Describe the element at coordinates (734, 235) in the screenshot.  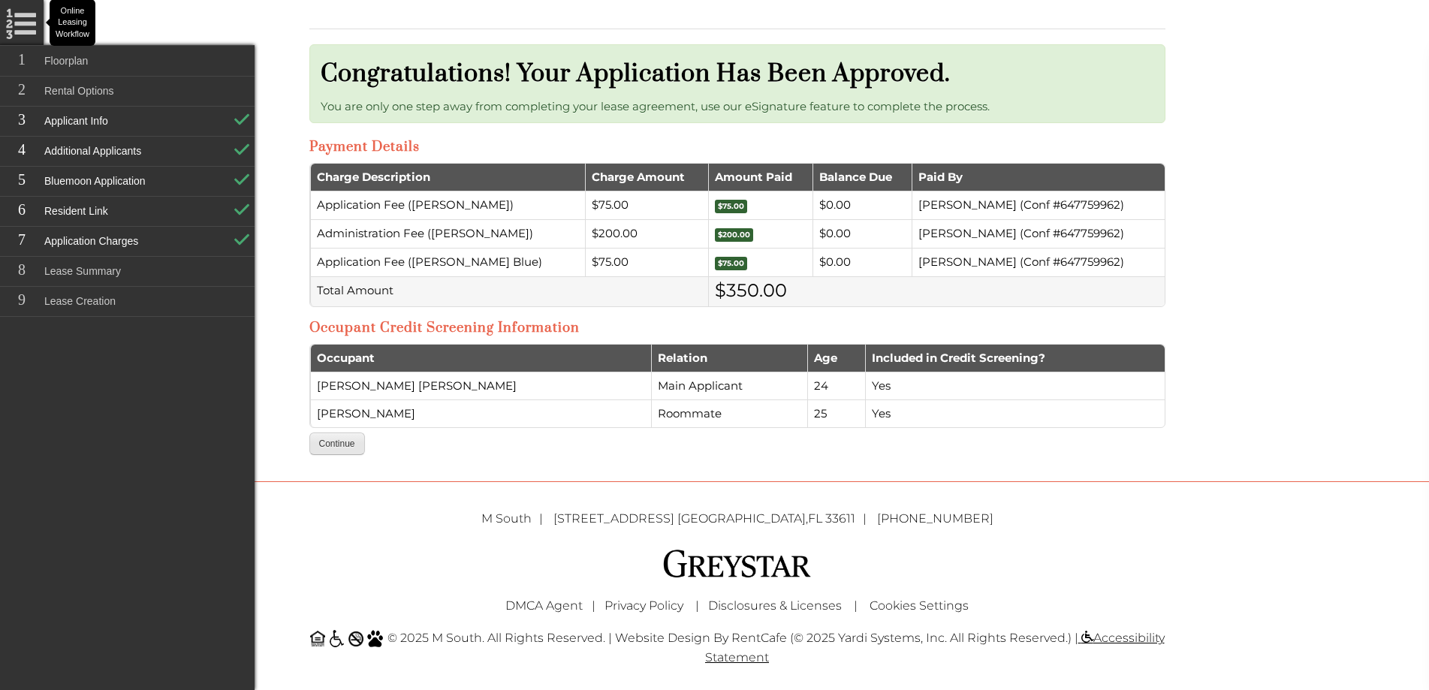
I see `span: $200.00` at that location.